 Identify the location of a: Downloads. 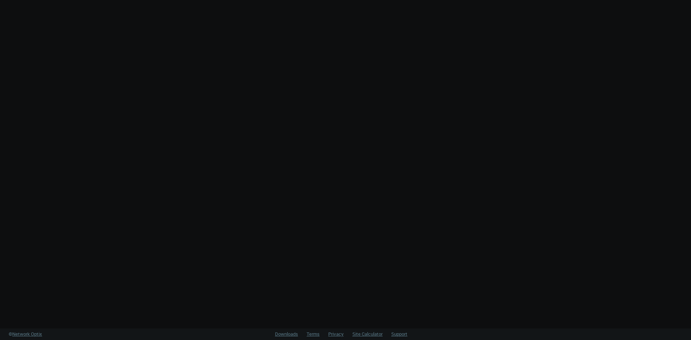
(286, 334).